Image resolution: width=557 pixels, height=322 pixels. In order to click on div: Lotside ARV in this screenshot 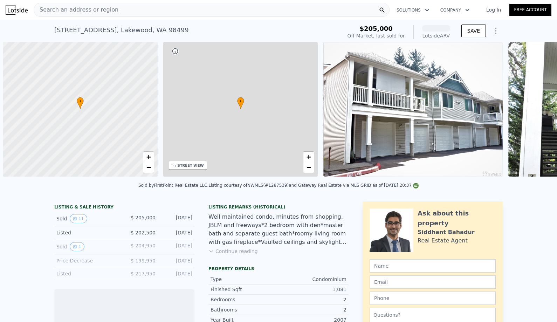, I will do `click(436, 36)`.